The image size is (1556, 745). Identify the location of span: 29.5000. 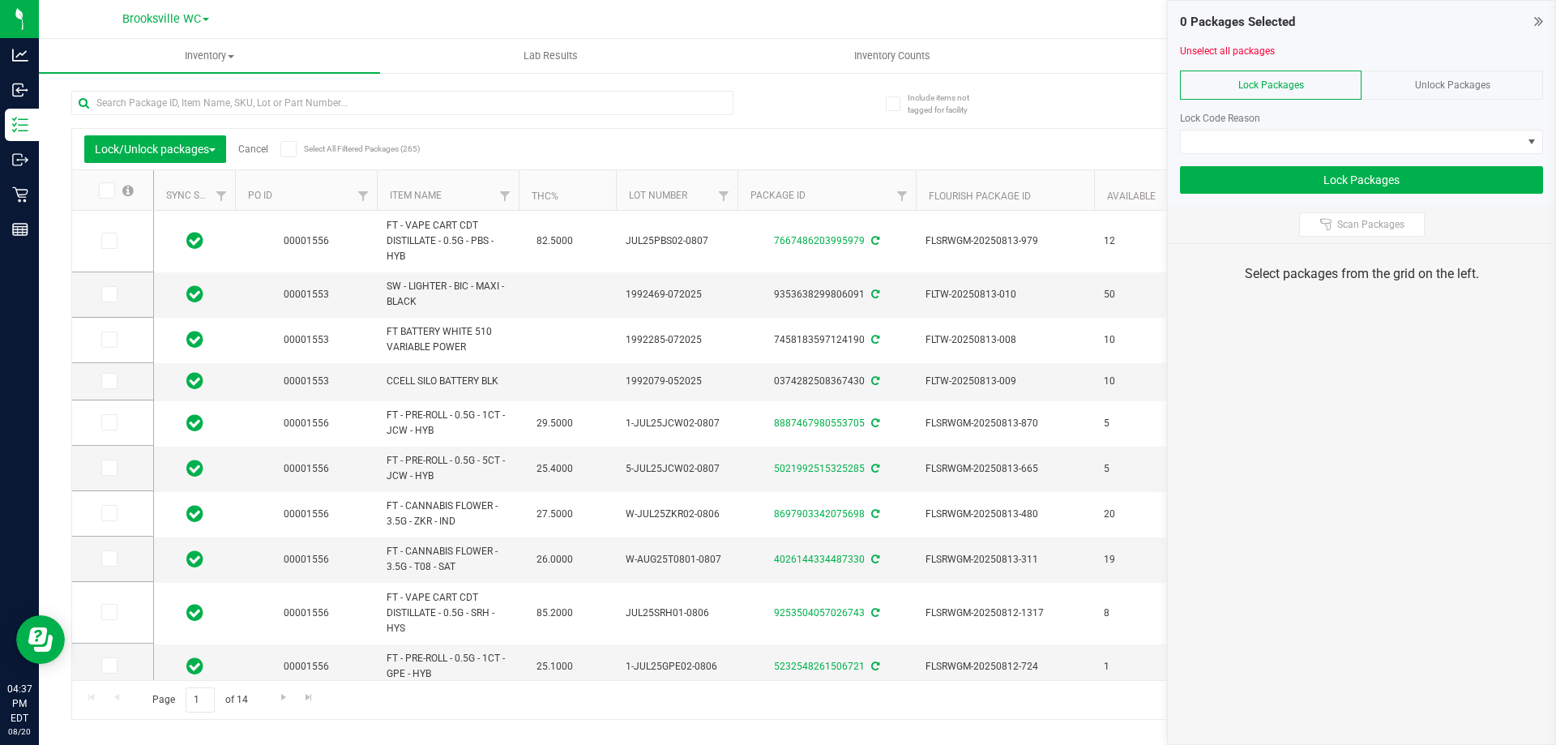
(554, 423).